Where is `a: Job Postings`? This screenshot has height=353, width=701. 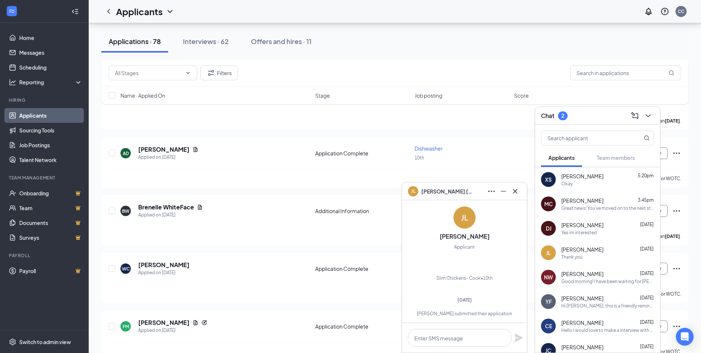
a: Job Postings is located at coordinates (51, 145).